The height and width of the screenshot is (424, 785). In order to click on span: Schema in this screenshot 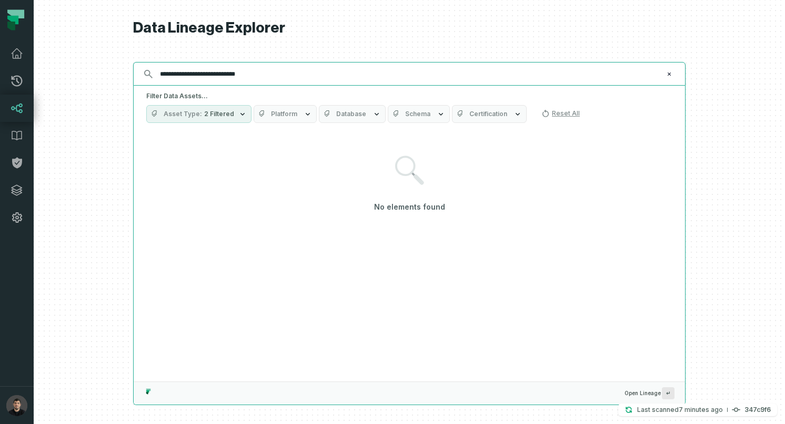, I will do `click(418, 114)`.